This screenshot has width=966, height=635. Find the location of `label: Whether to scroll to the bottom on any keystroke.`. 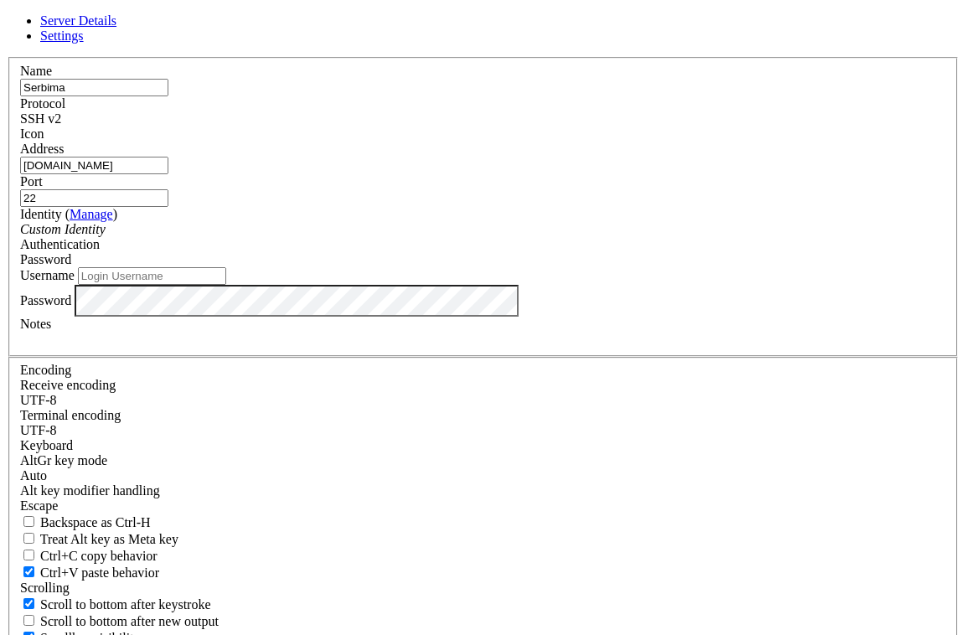

label: Whether to scroll to the bottom on any keystroke. is located at coordinates (116, 604).